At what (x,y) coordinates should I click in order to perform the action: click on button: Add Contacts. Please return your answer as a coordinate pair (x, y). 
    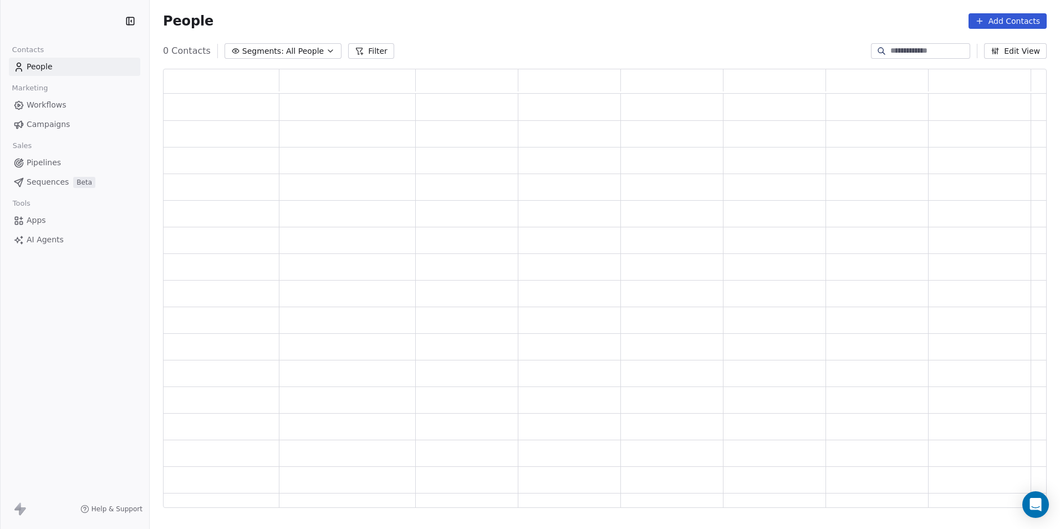
    Looking at the image, I should click on (1007, 21).